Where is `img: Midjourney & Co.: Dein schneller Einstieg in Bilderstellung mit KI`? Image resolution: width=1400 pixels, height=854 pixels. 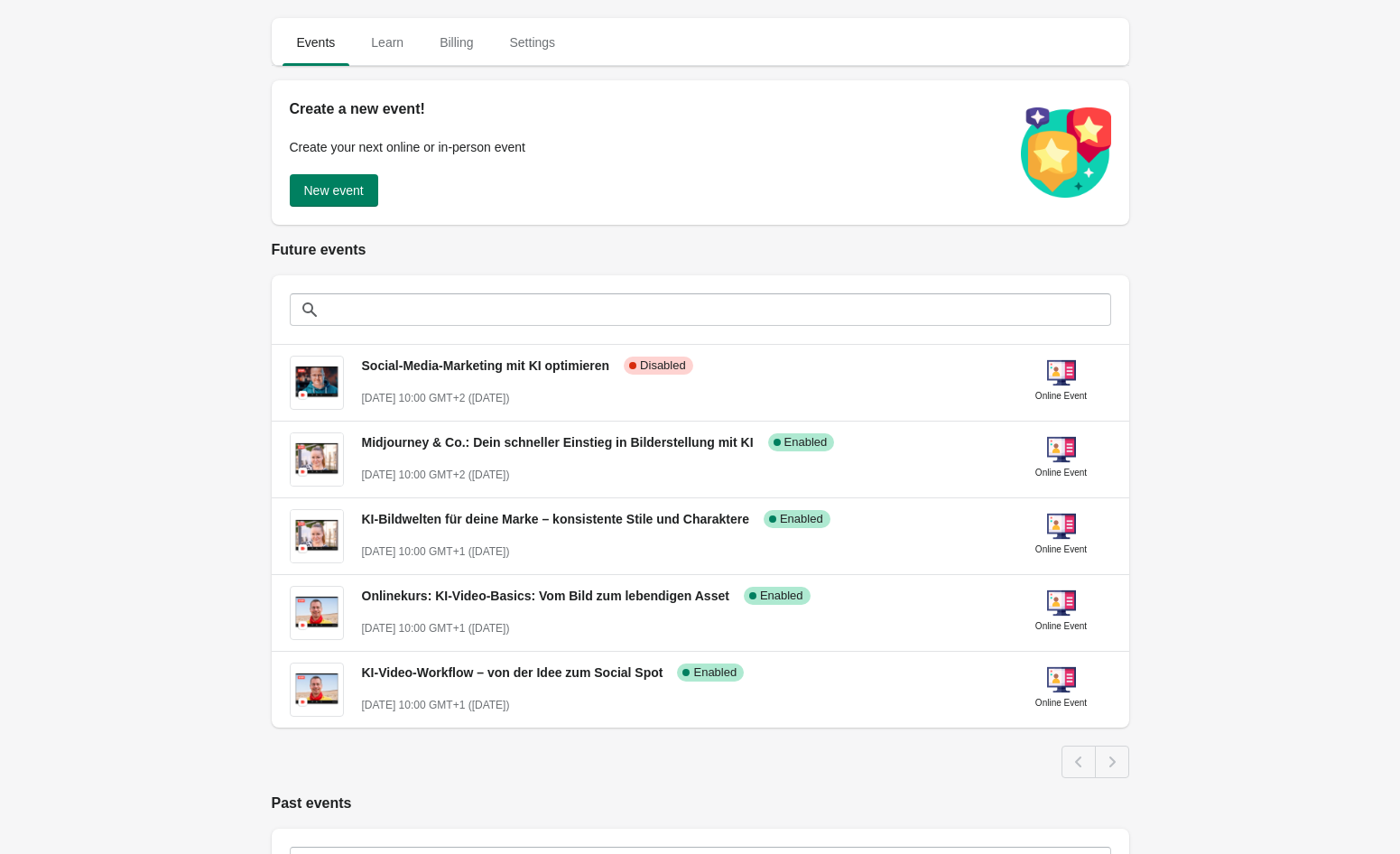 img: Midjourney & Co.: Dein schneller Einstieg in Bilderstellung mit KI is located at coordinates (317, 459).